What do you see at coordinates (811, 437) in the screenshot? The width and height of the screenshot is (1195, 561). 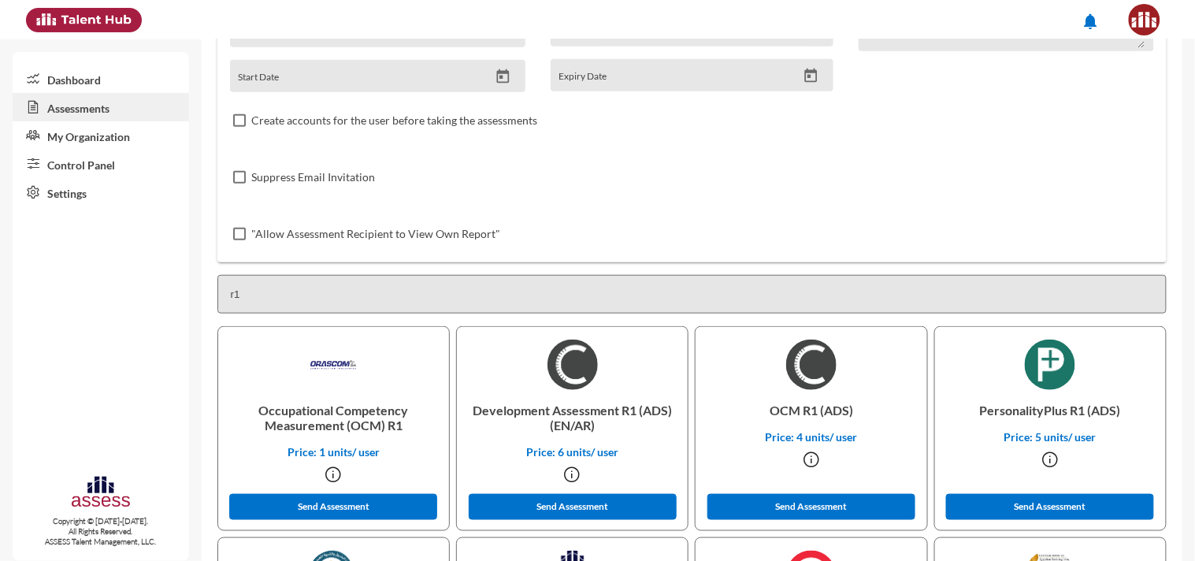 I see `p: Price: 4 units/ user` at bounding box center [811, 437].